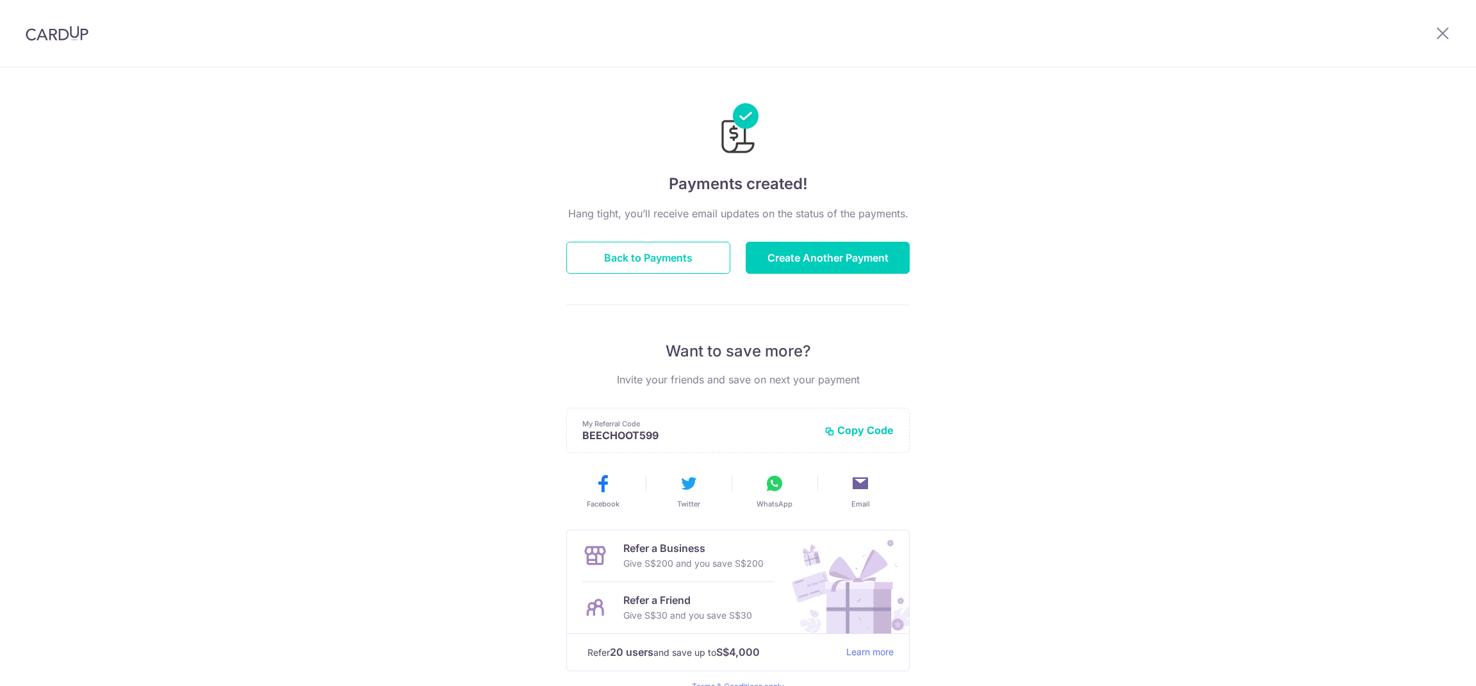 The width and height of the screenshot is (1476, 686). Describe the element at coordinates (775, 491) in the screenshot. I see `button: WhatsApp` at that location.